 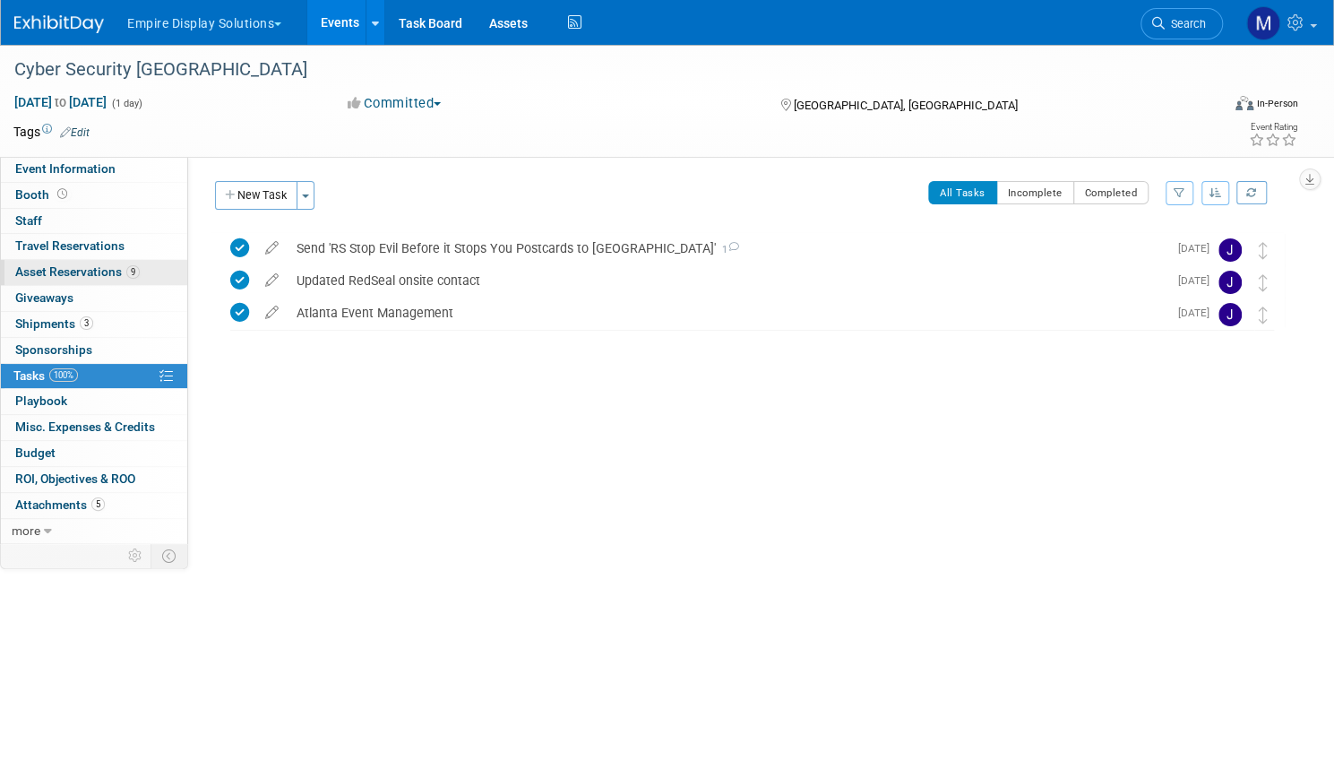 What do you see at coordinates (728, 313) in the screenshot?
I see `div: Atlanta Event Management` at bounding box center [728, 313].